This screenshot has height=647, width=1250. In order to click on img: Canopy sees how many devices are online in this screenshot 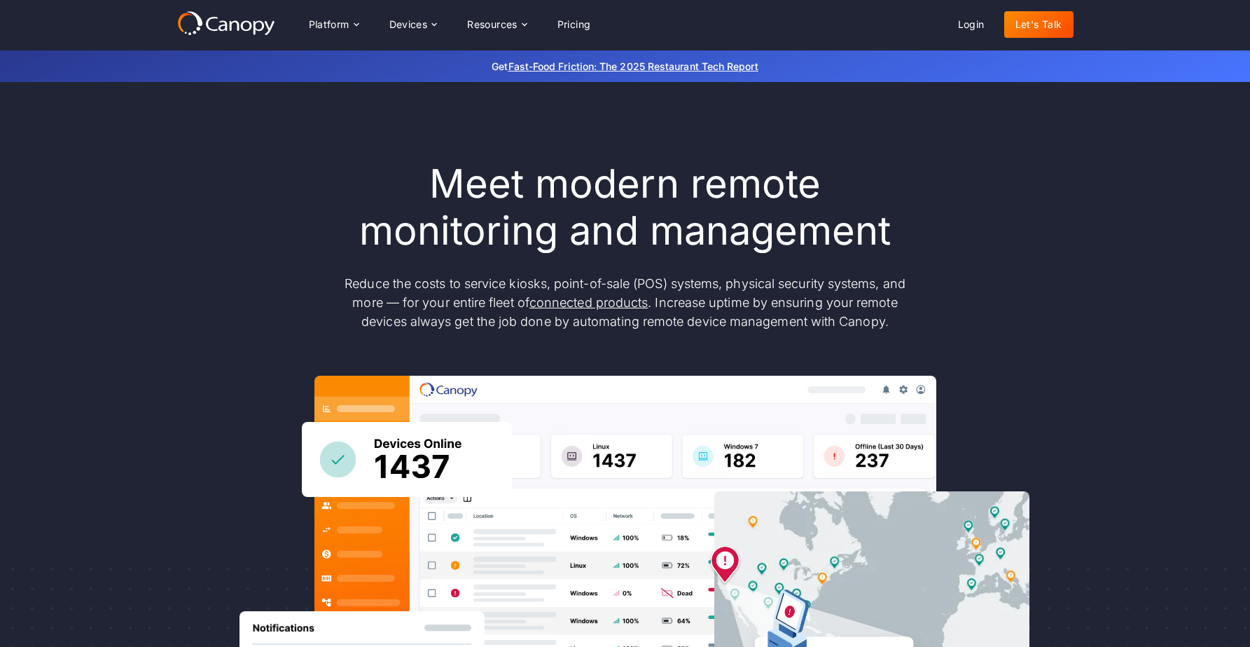, I will do `click(407, 459)`.